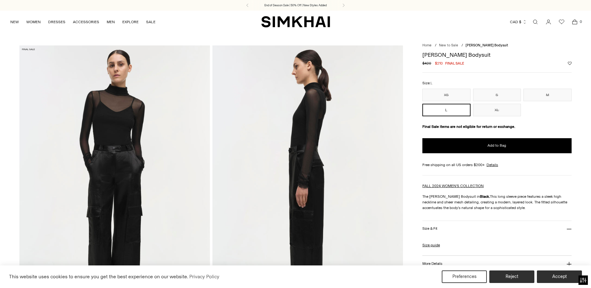  Describe the element at coordinates (535, 22) in the screenshot. I see `a: Open search modal` at that location.